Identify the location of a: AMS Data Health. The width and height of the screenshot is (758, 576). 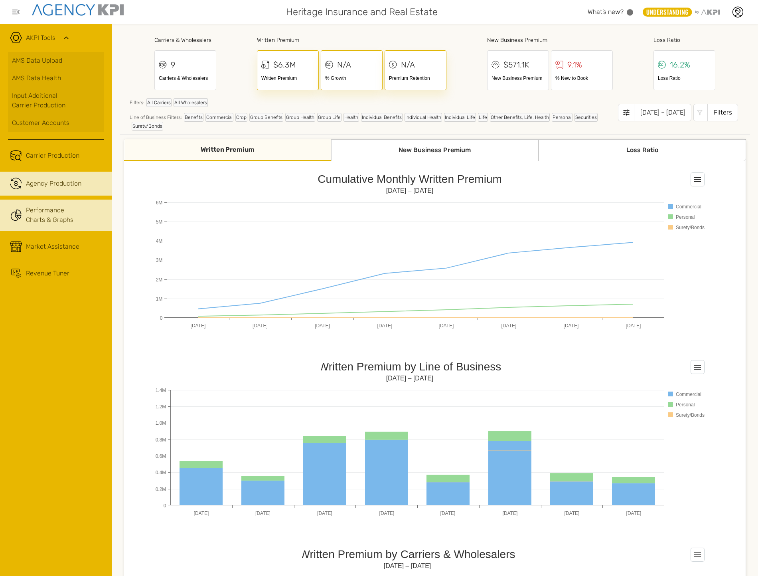
(56, 78).